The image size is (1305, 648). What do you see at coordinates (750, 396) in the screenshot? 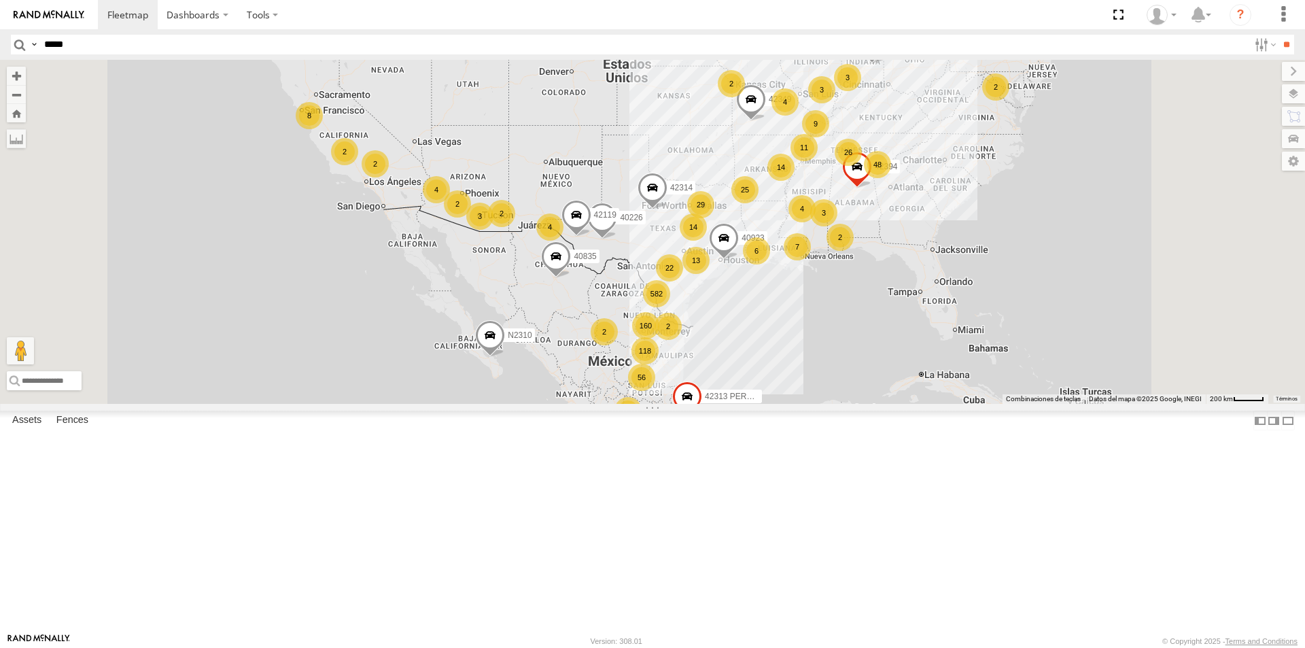
I see `span: 42313 PERDIDO 102025` at bounding box center [750, 396].